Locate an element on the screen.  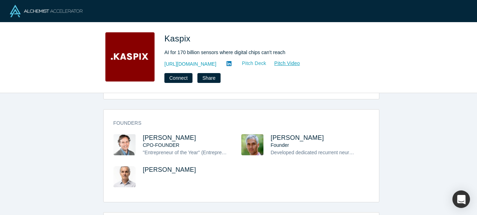
img: Alchemist Logo is located at coordinates (46, 11).